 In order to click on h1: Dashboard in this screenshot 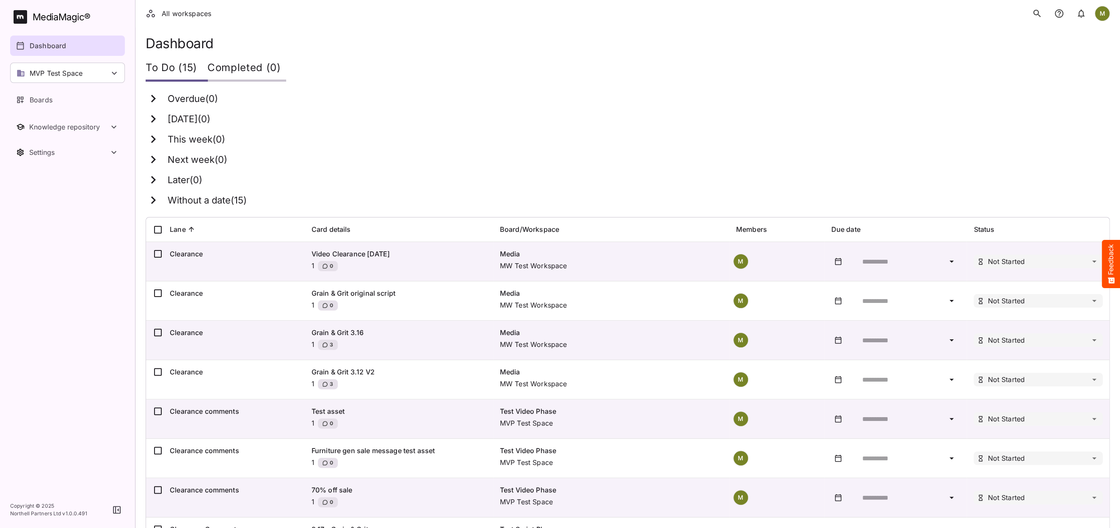, I will do `click(628, 43)`.